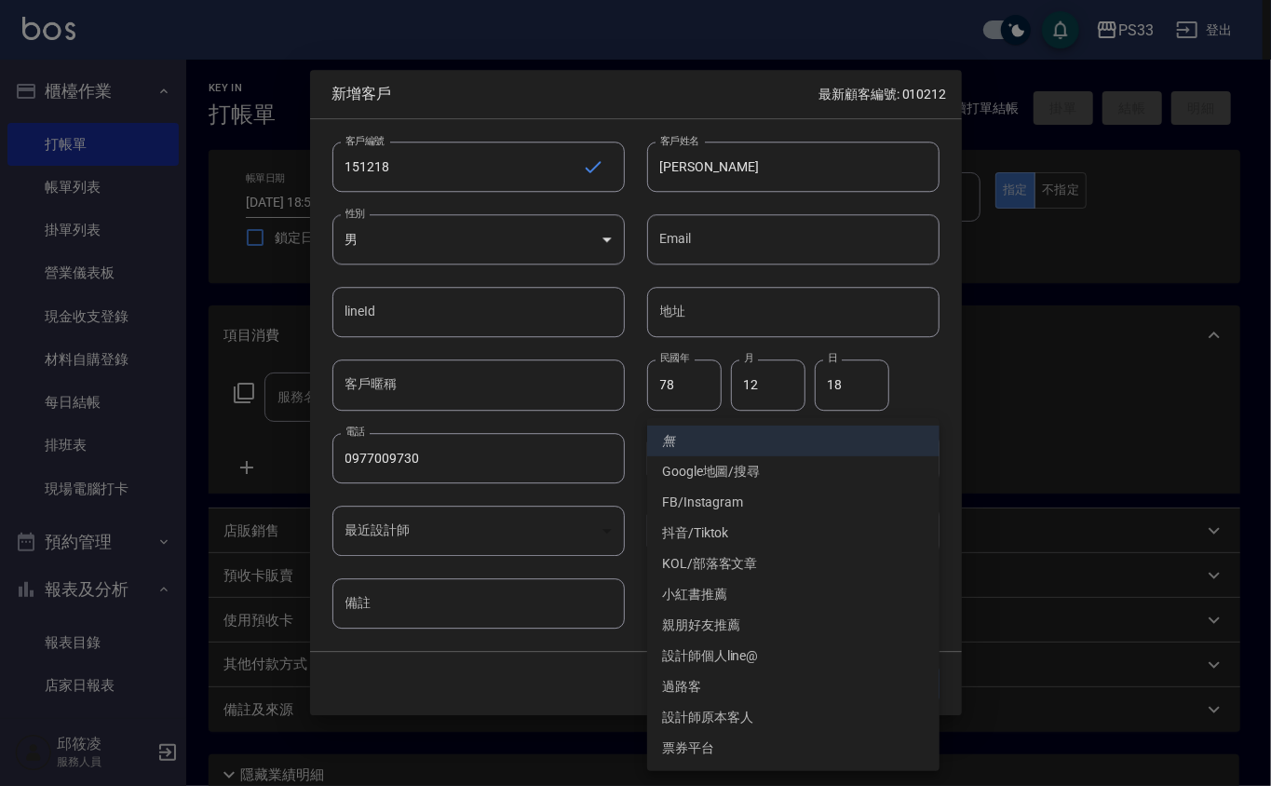 The height and width of the screenshot is (786, 1271). What do you see at coordinates (794, 502) in the screenshot?
I see `li: FB/Instagram` at bounding box center [794, 502].